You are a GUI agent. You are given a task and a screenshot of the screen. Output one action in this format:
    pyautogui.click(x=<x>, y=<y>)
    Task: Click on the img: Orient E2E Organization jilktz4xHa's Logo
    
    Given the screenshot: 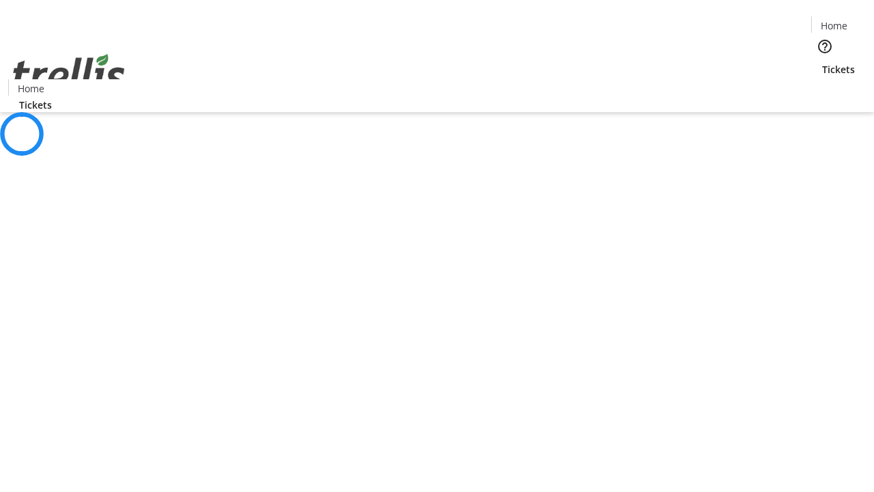 What is the action you would take?
    pyautogui.click(x=69, y=73)
    